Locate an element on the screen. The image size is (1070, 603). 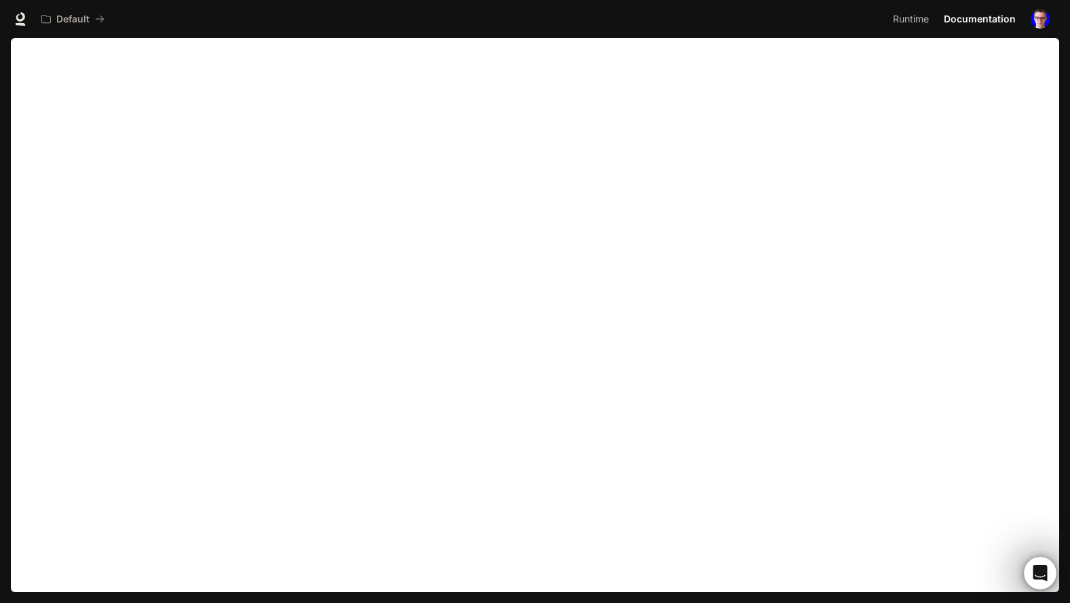
a: Runtime is located at coordinates (912, 19).